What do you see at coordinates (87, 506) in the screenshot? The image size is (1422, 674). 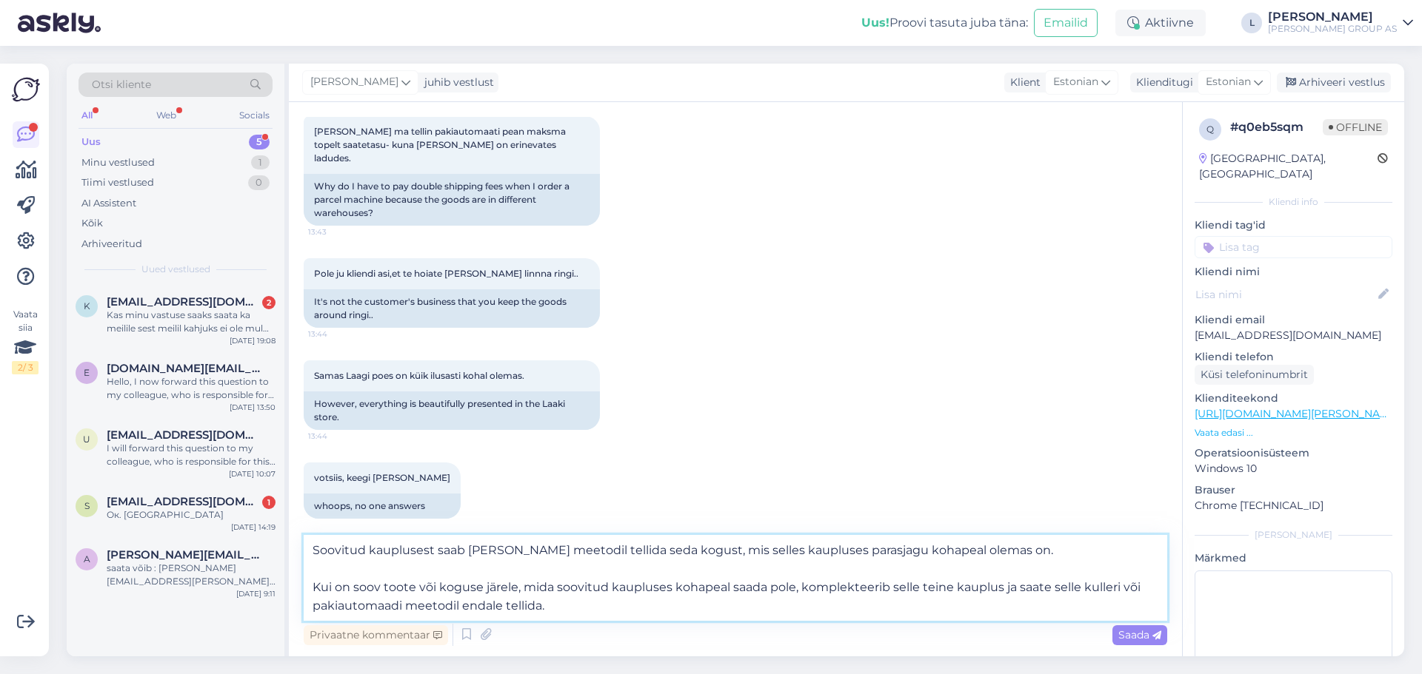 I see `span: s` at bounding box center [87, 506].